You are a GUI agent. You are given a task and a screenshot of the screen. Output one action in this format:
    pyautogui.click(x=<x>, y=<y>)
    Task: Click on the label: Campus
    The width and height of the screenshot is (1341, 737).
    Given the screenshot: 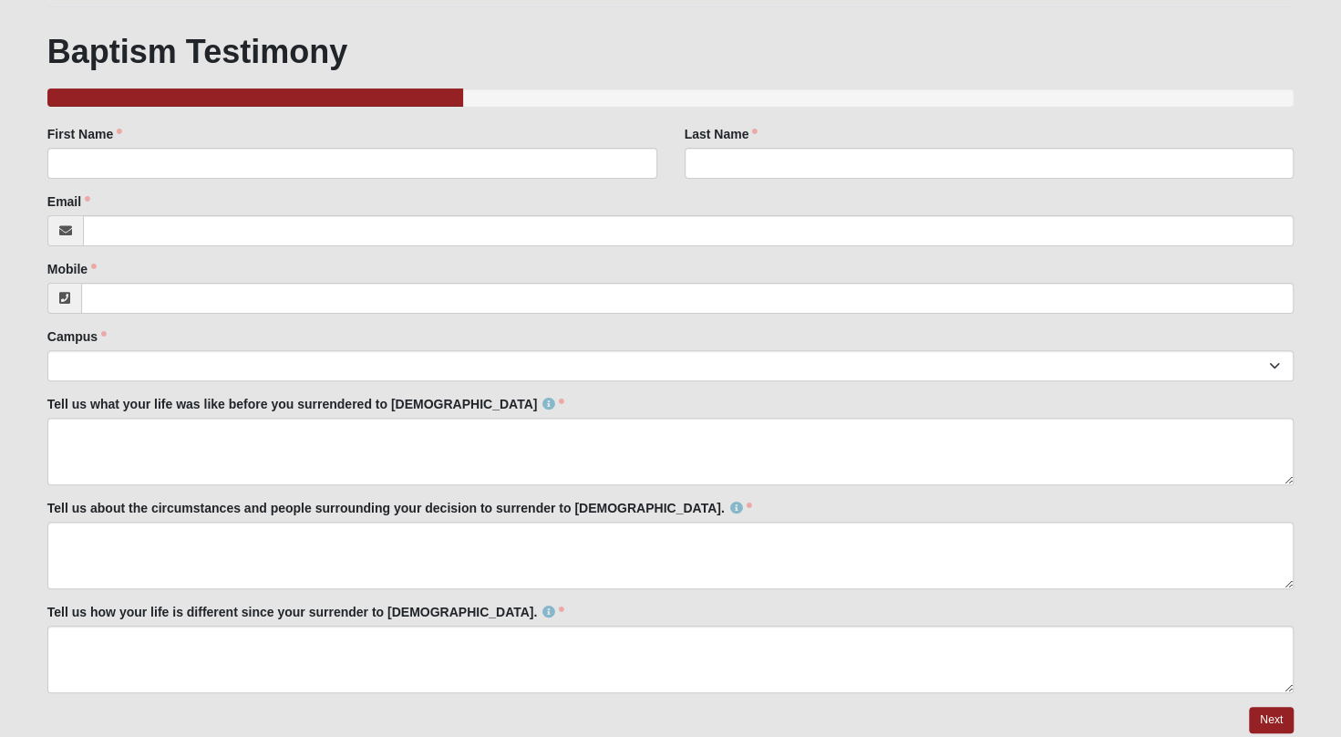 What is the action you would take?
    pyautogui.click(x=77, y=336)
    